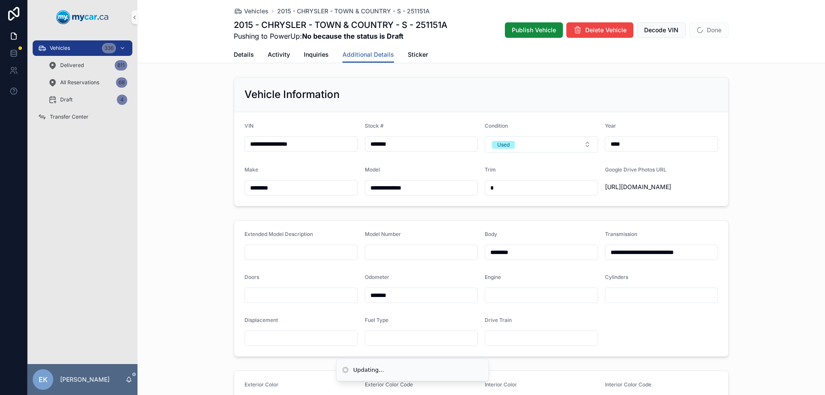 The width and height of the screenshot is (825, 395). I want to click on a: Vehicles336, so click(83, 48).